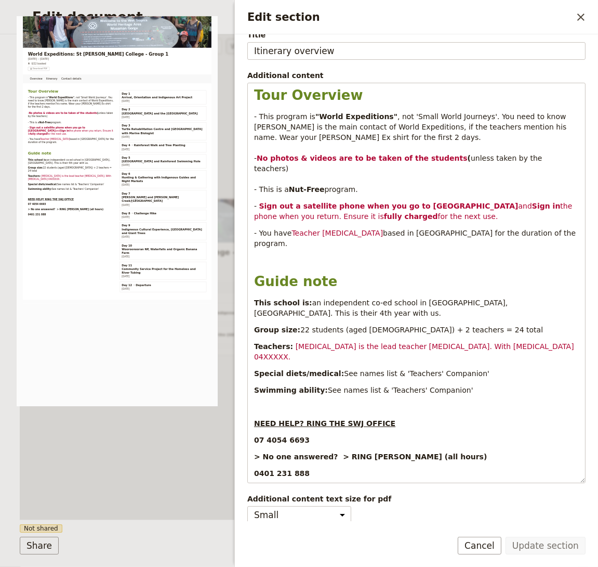 The height and width of the screenshot is (567, 598). I want to click on button: Update section, so click(546, 545).